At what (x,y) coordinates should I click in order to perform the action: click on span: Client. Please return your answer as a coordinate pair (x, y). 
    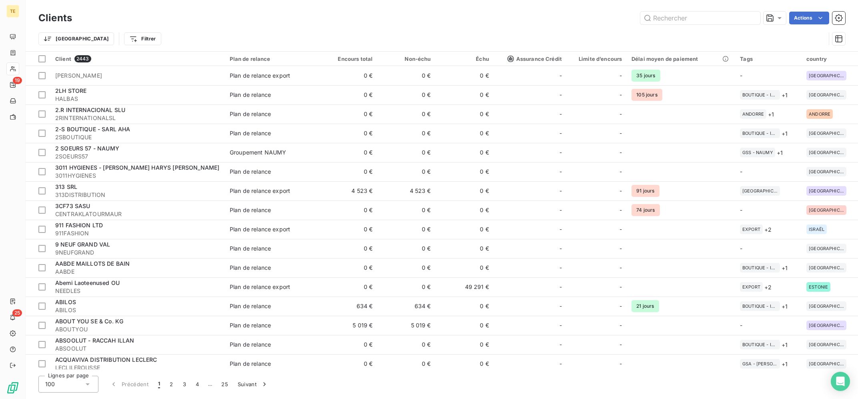
    Looking at the image, I should click on (63, 59).